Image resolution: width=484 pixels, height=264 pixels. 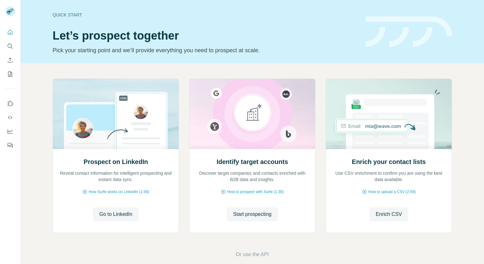 What do you see at coordinates (252, 176) in the screenshot?
I see `p: Discover target companies and contacts enriched with B2B data and insights.` at bounding box center [252, 176].